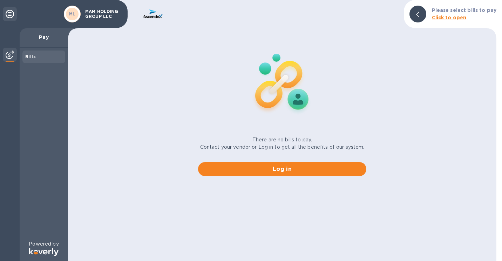 The height and width of the screenshot is (261, 502). I want to click on p: There are no bills to pay. Contact your vendor or Log in to get all the benefits of our system., so click(282, 143).